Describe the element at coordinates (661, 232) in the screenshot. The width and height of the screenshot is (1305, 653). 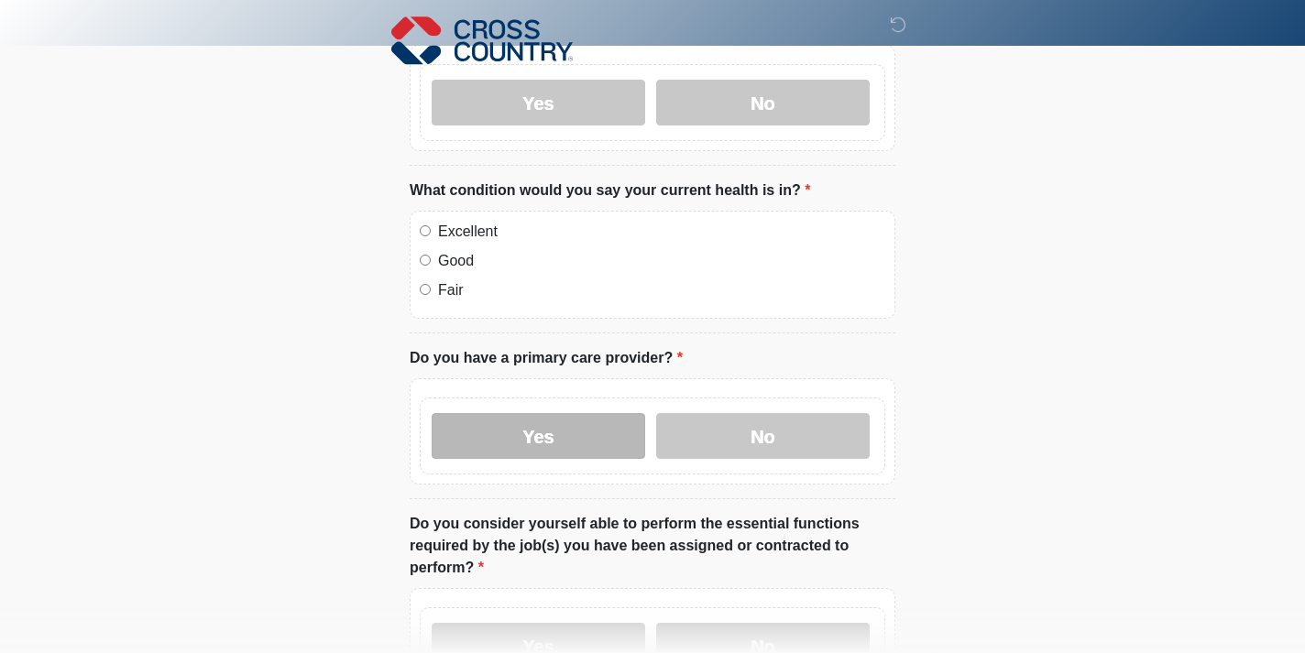
I see `label: Excellent` at that location.